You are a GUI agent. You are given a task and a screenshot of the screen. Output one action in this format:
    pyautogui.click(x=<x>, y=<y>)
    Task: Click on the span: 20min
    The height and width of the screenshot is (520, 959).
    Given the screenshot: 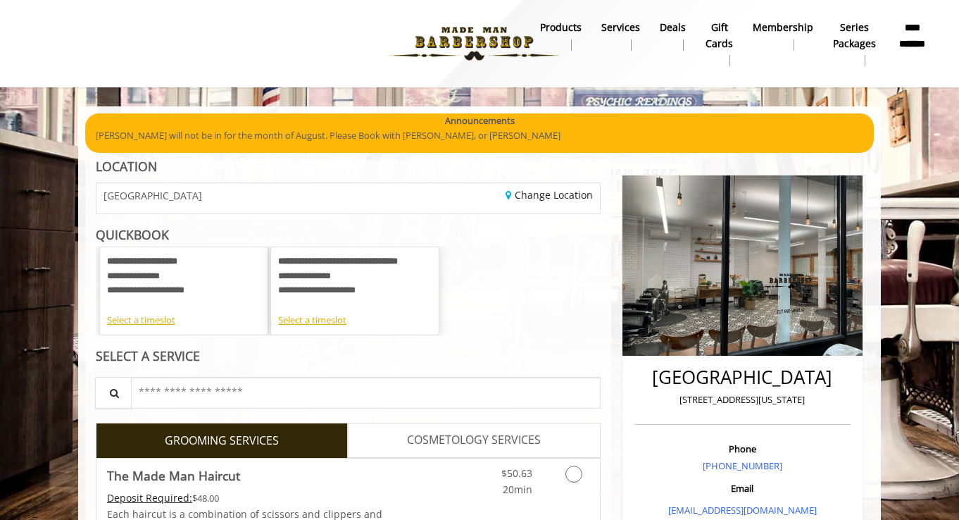 What is the action you would take?
    pyautogui.click(x=517, y=489)
    